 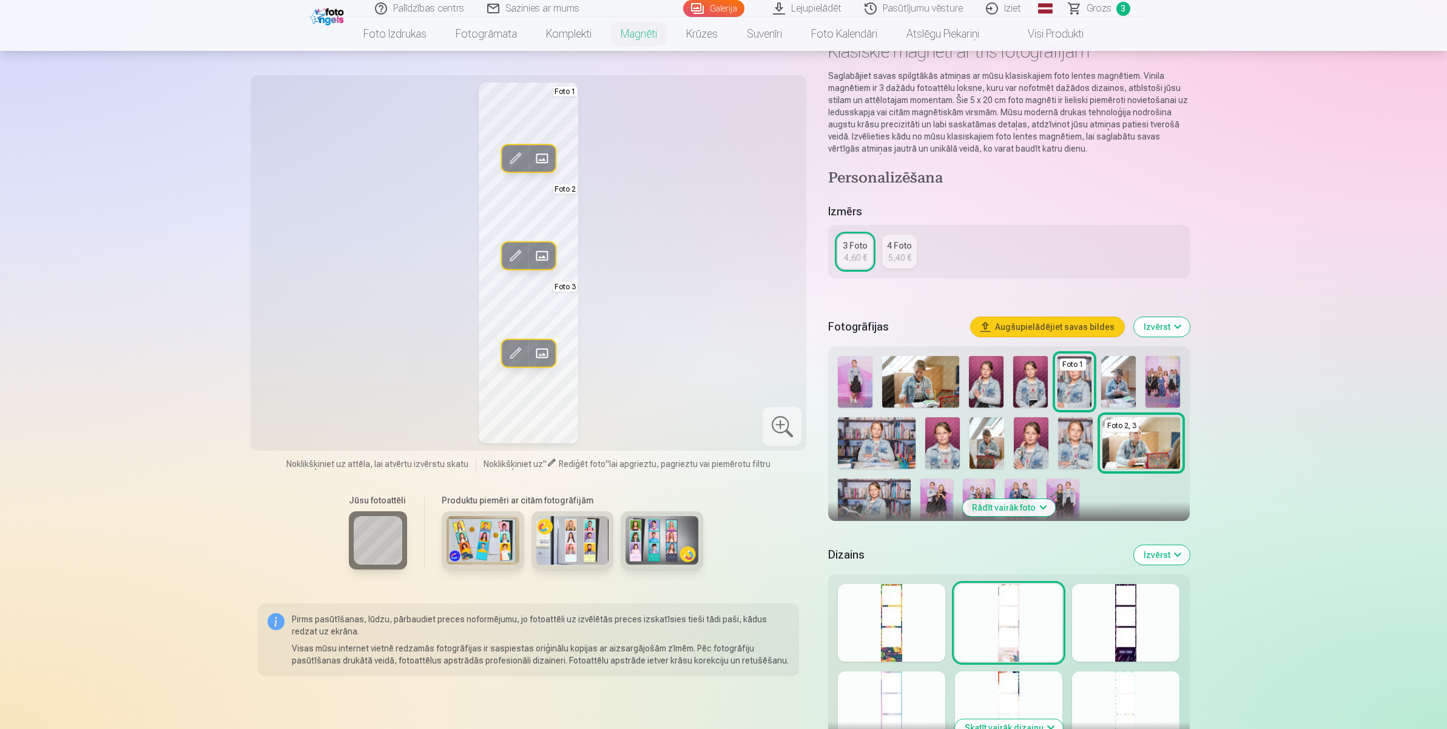 I want to click on button: Augšupielādējiet savas bildes, so click(x=1047, y=327).